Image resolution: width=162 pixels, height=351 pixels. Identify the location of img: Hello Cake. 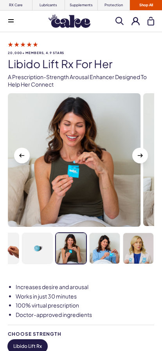
(69, 21).